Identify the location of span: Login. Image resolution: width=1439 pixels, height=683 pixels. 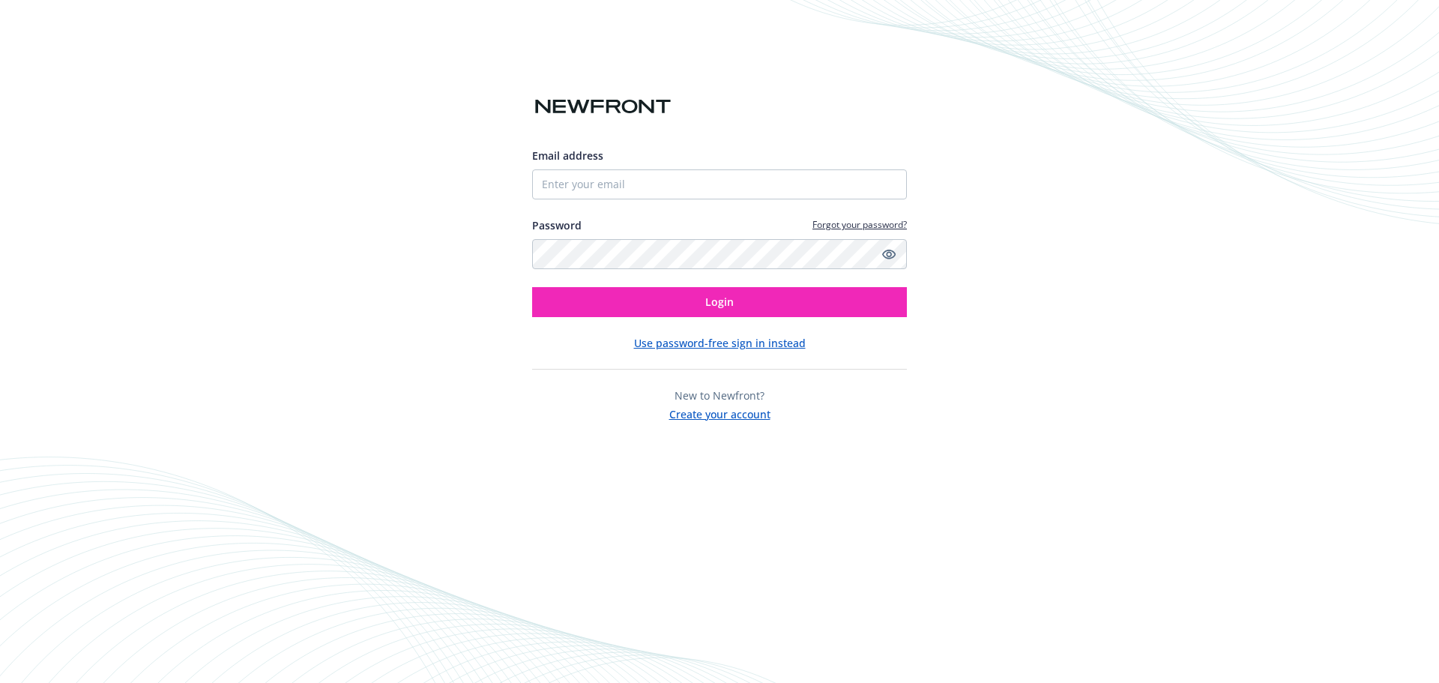
(719, 301).